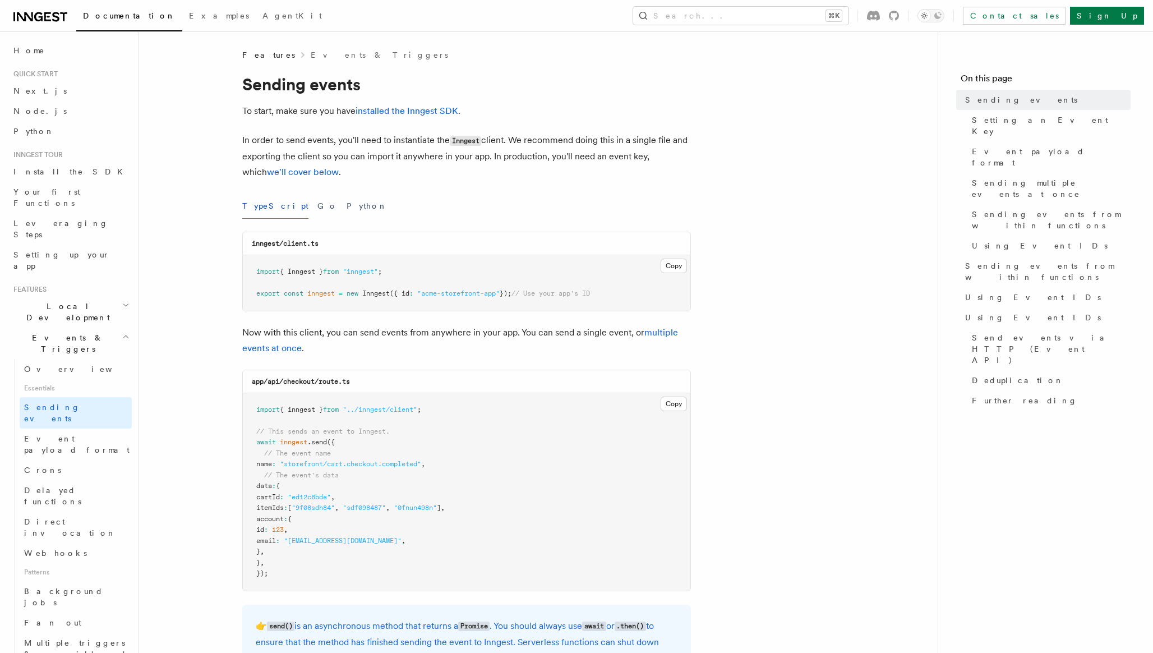  Describe the element at coordinates (70, 111) in the screenshot. I see `a: Node.js` at that location.